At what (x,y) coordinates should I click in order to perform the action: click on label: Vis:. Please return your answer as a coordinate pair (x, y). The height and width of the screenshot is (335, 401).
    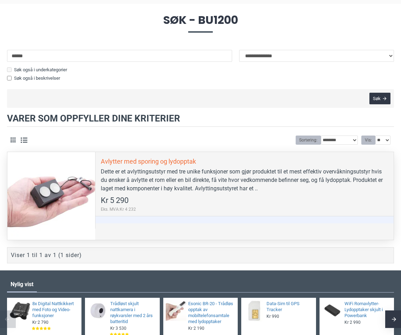
    Looking at the image, I should click on (368, 140).